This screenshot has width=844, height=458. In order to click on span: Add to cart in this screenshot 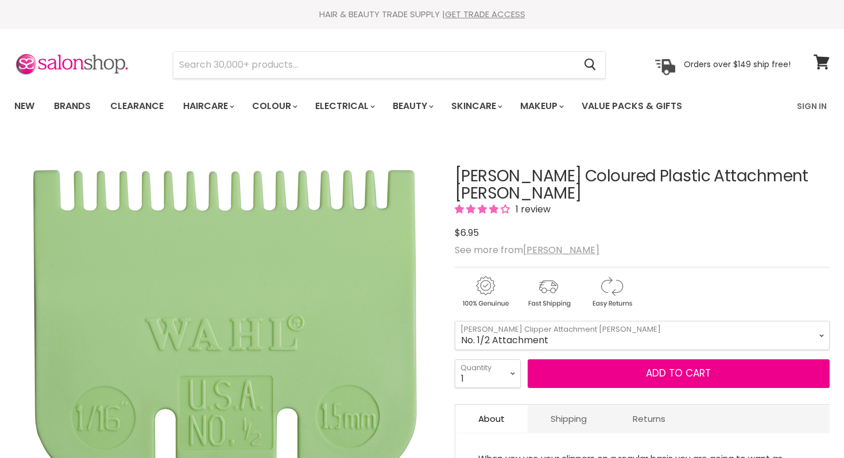, I will do `click(678, 373)`.